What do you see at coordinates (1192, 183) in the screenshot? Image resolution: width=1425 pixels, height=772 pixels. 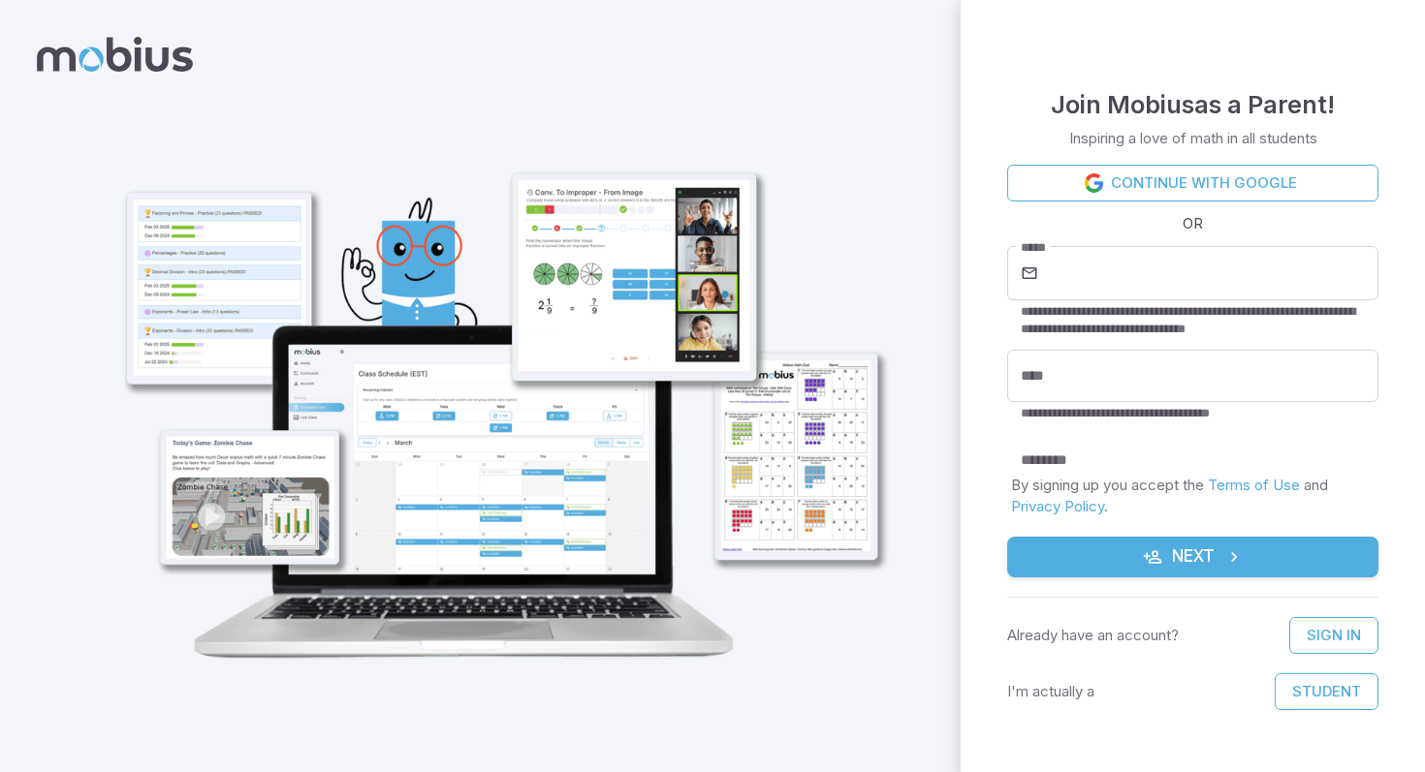 I see `a: Continue with Google` at bounding box center [1192, 183].